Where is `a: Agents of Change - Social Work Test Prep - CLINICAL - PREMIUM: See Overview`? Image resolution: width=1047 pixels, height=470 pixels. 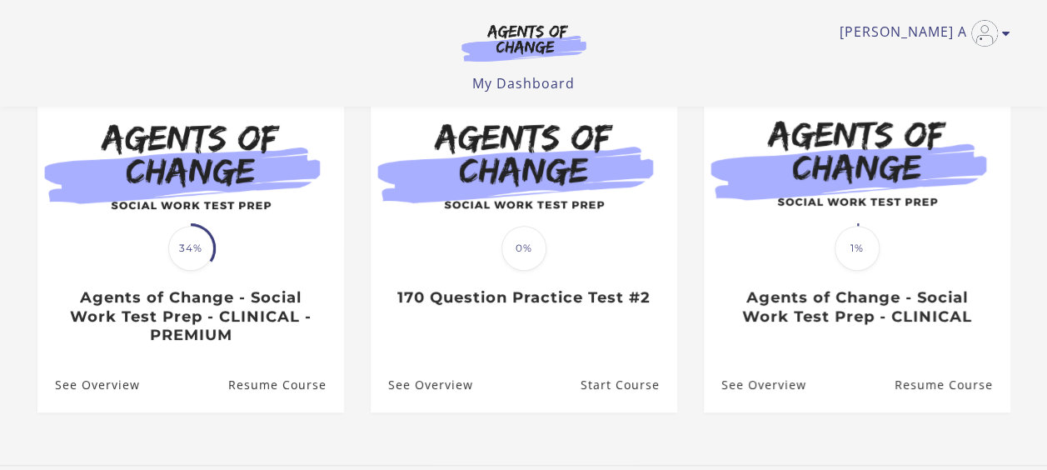 a: Agents of Change - Social Work Test Prep - CLINICAL - PREMIUM: See Overview is located at coordinates (88, 384).